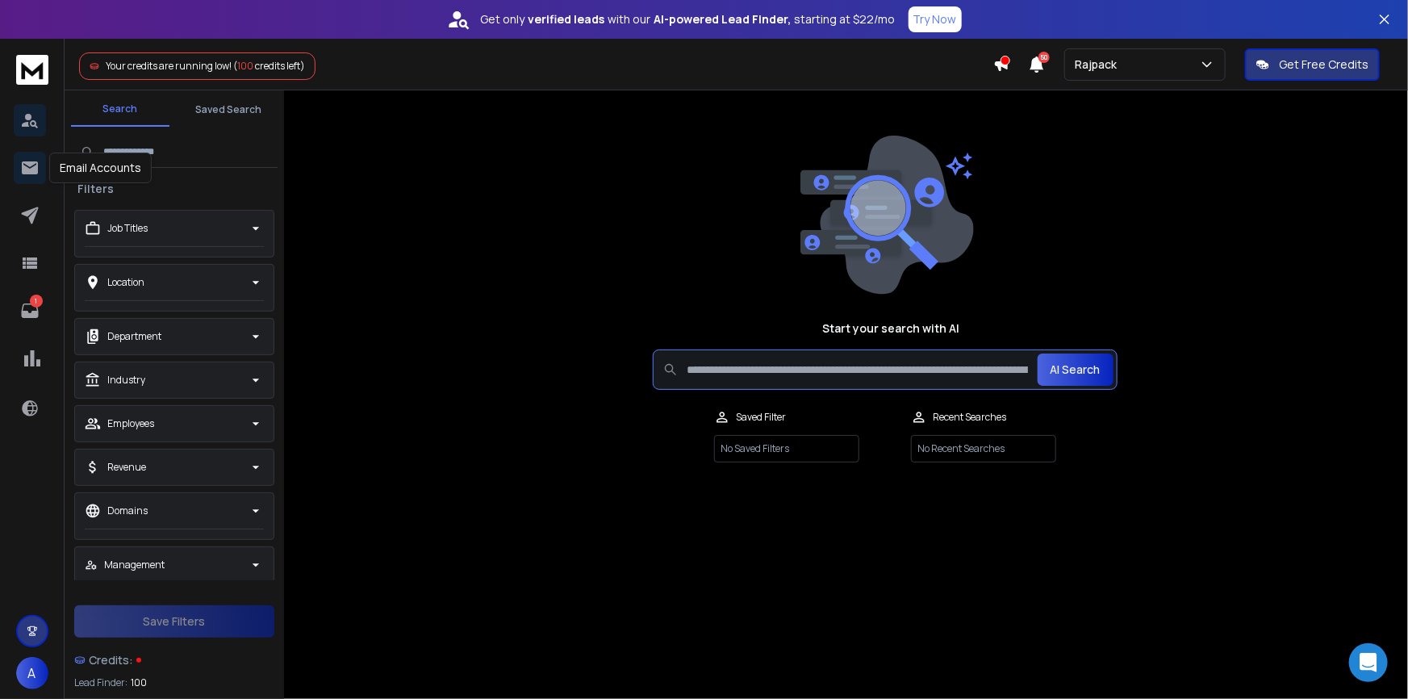  Describe the element at coordinates (174, 660) in the screenshot. I see `a: Credits:` at that location.